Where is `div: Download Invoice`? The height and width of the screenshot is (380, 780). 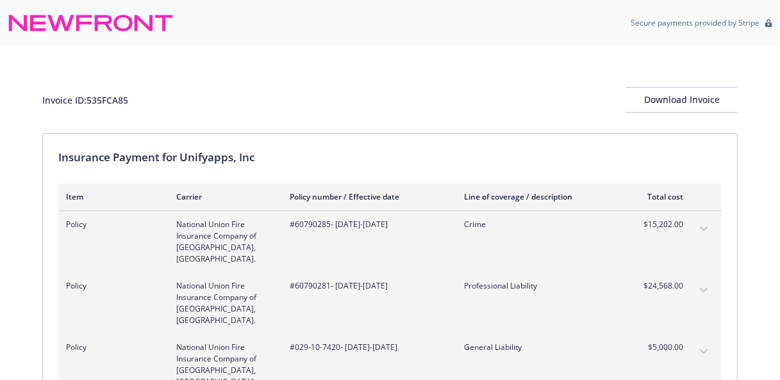
div: Download Invoice is located at coordinates (681, 100).